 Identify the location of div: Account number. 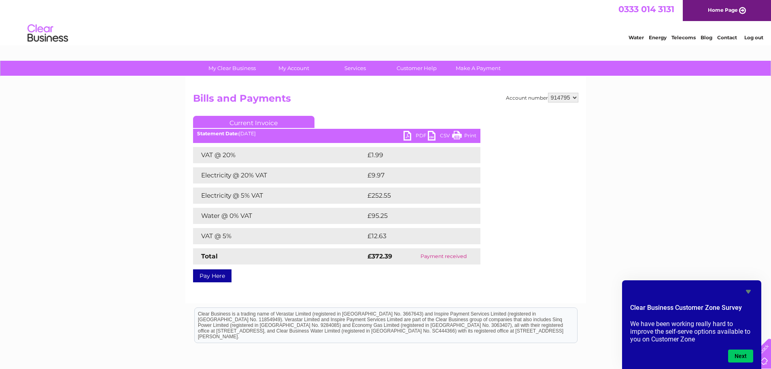
(542, 98).